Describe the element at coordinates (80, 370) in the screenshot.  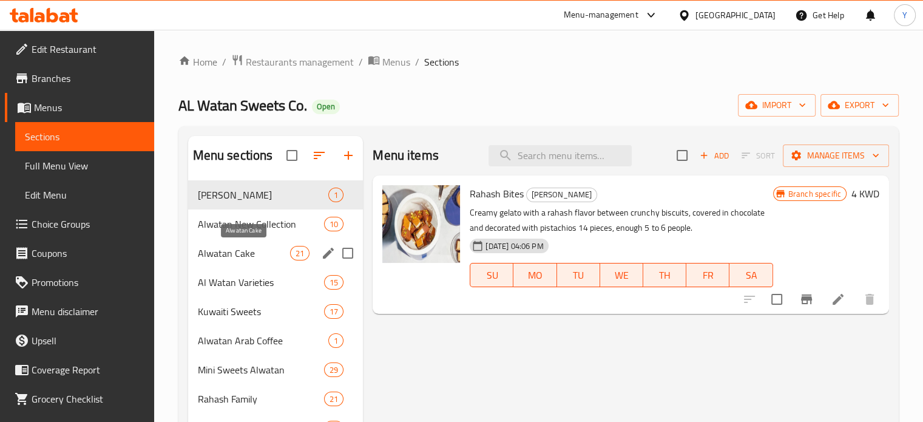
I see `a: Coverage Report` at that location.